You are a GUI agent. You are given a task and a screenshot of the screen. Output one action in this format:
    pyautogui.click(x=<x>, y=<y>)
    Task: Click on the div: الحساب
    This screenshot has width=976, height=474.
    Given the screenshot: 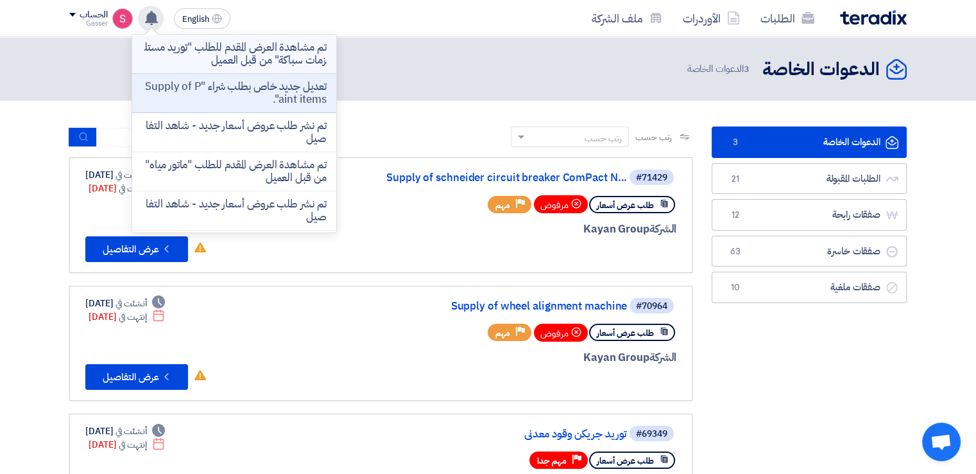 What is the action you would take?
    pyautogui.click(x=93, y=15)
    